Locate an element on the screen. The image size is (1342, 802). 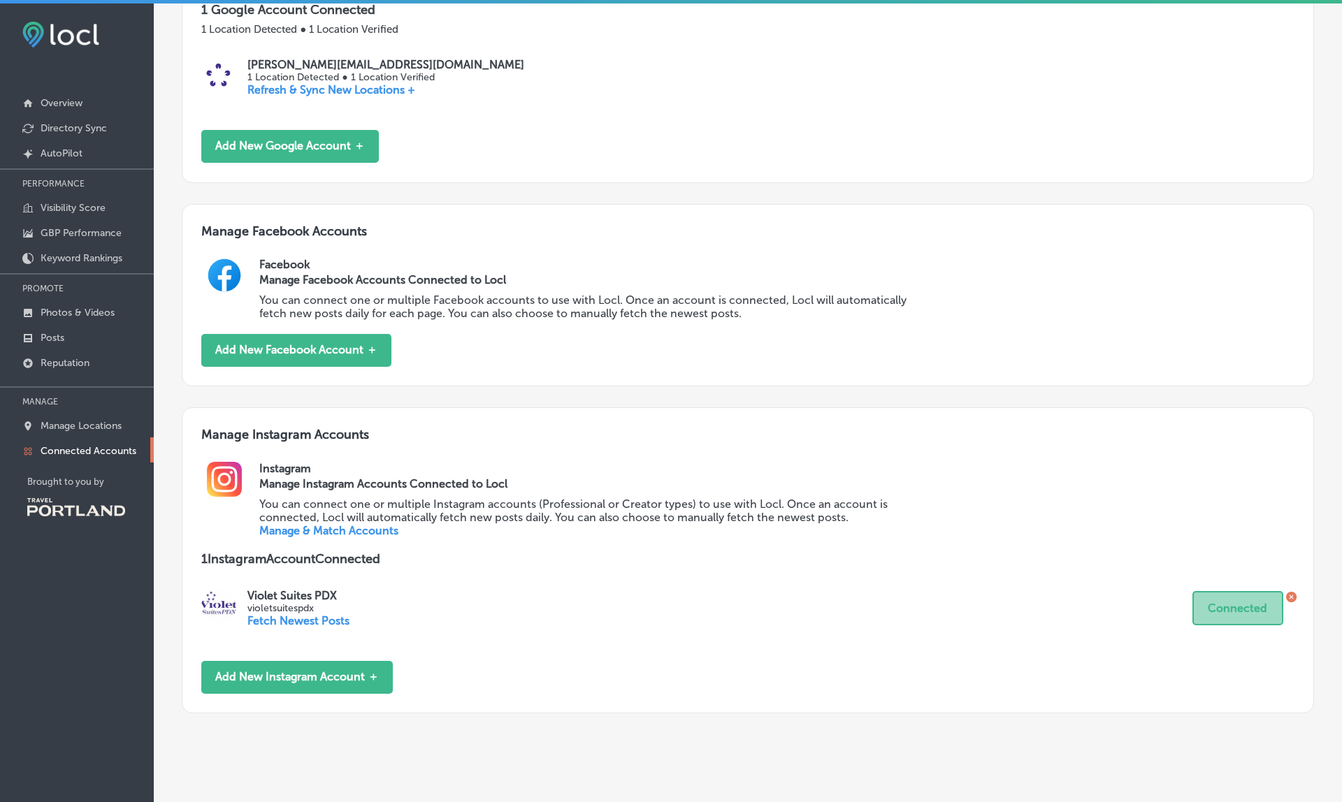
h2: Facebook is located at coordinates (777, 264).